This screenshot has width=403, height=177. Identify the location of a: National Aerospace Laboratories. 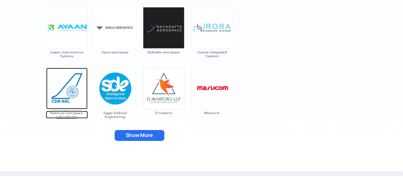
(67, 102).